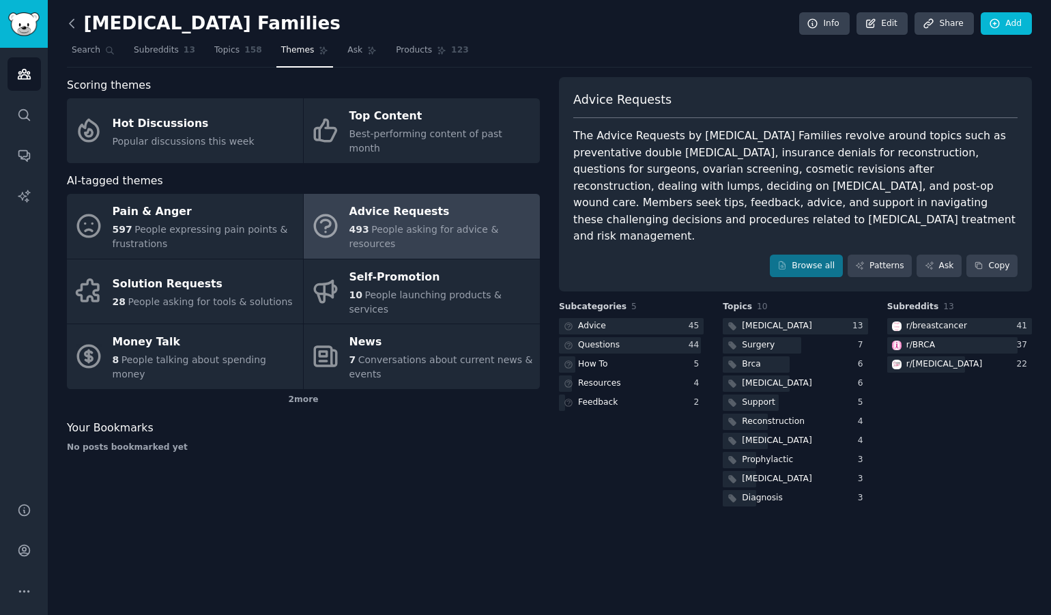 The height and width of the screenshot is (615, 1051). What do you see at coordinates (441, 277) in the screenshot?
I see `div: Self-Promotion` at bounding box center [441, 277].